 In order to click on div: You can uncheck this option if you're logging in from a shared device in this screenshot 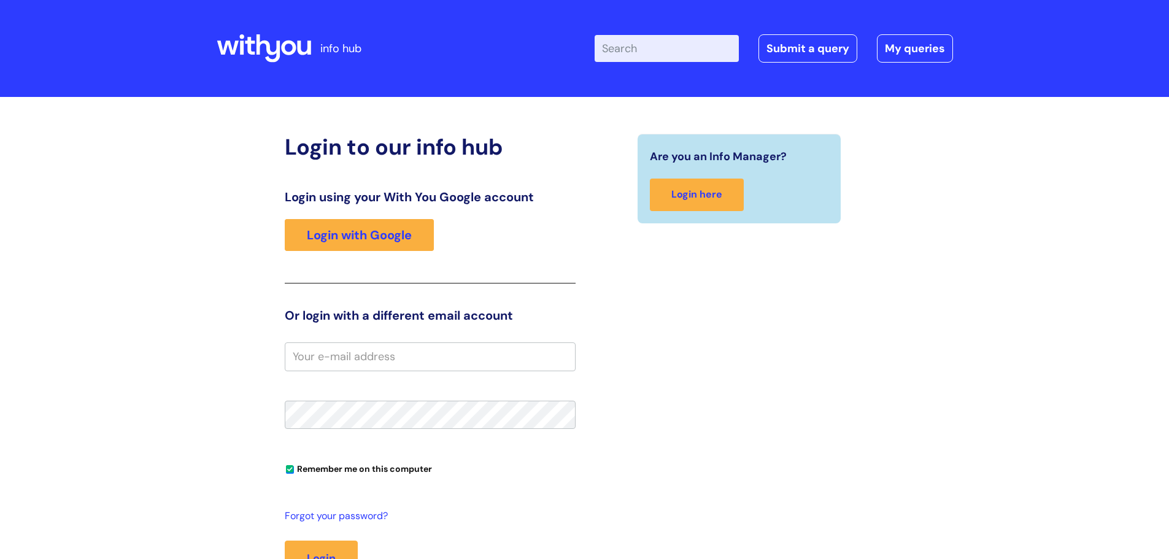, I will do `click(430, 468)`.